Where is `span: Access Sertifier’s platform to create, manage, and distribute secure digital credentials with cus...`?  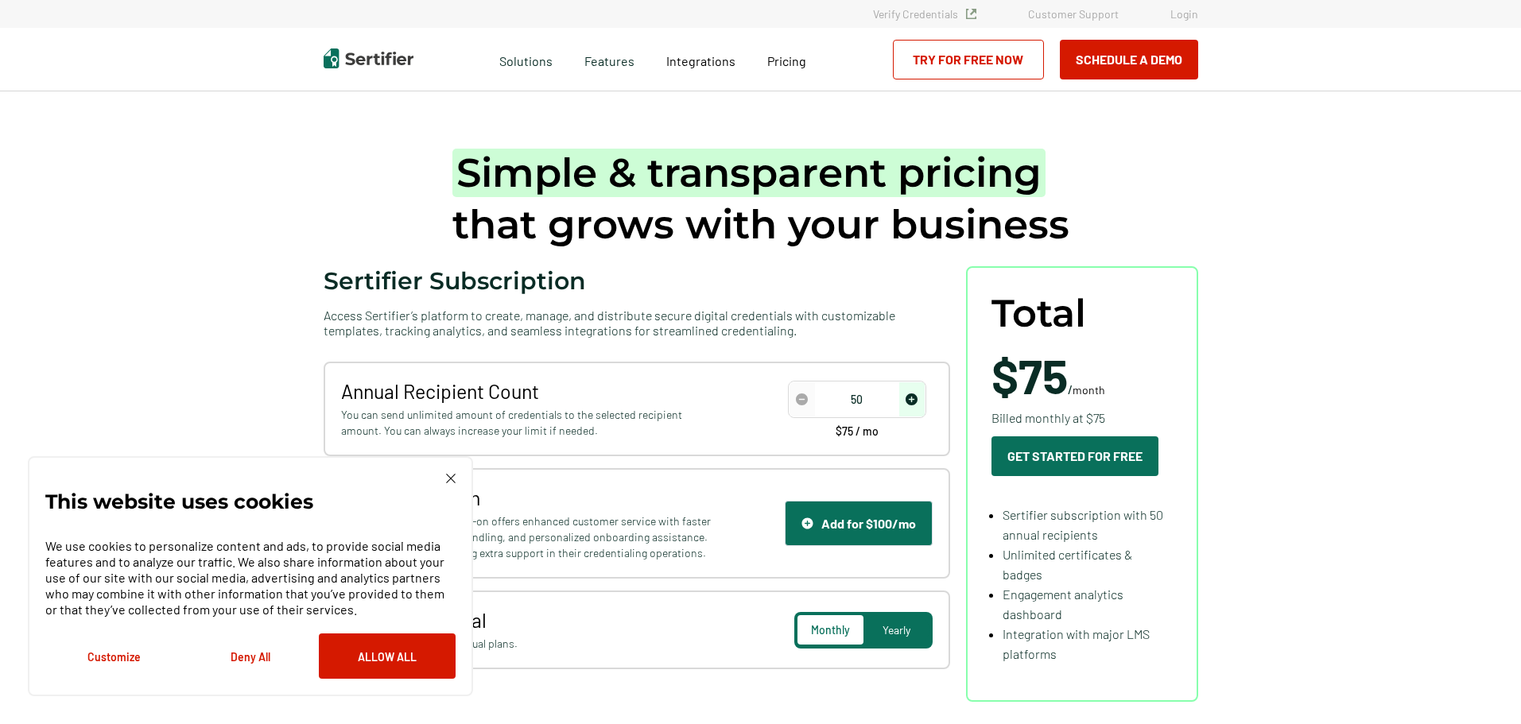
span: Access Sertifier’s platform to create, manage, and distribute secure digital credentials with cus... is located at coordinates (637, 323).